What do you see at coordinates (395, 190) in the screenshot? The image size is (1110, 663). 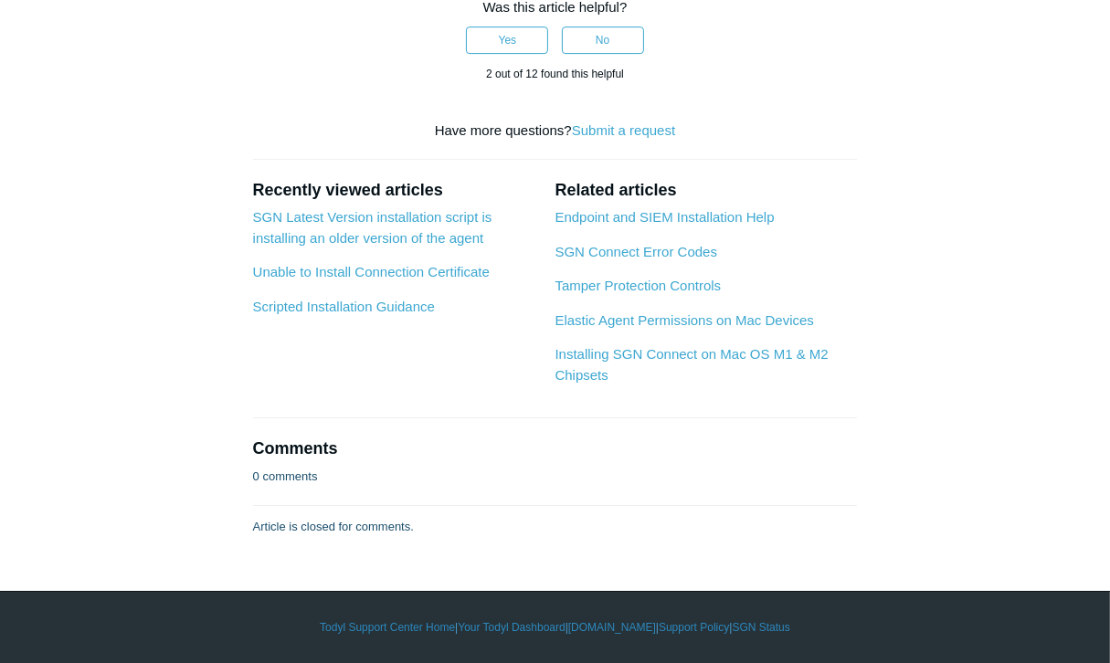 I see `h2: Recently viewed articles` at bounding box center [395, 190].